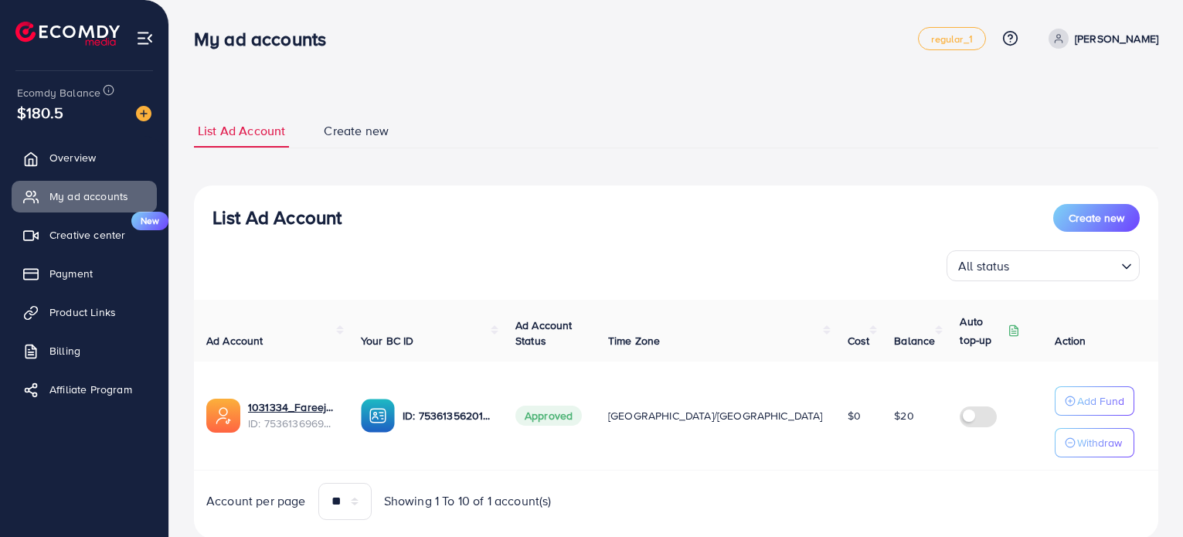 The height and width of the screenshot is (537, 1183). What do you see at coordinates (223, 416) in the screenshot?
I see `img: ic-ads-acc.e4c84228.svg` at bounding box center [223, 416].